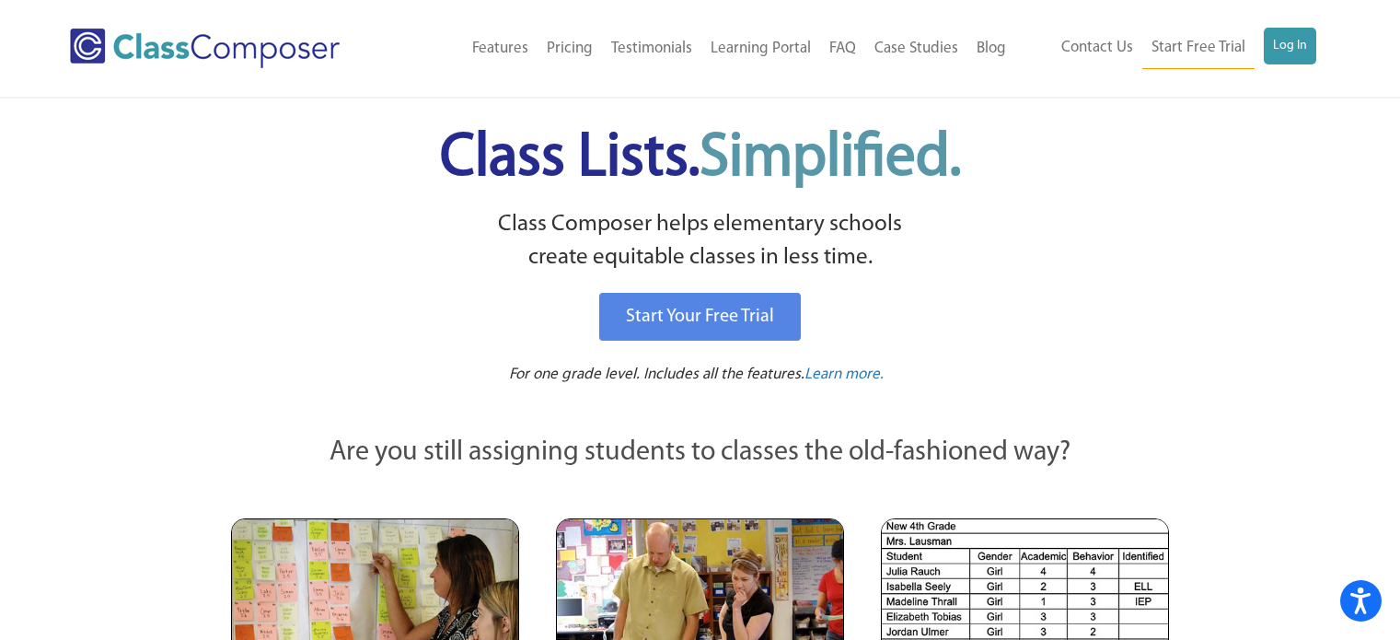  I want to click on a: Contact Us, so click(1097, 48).